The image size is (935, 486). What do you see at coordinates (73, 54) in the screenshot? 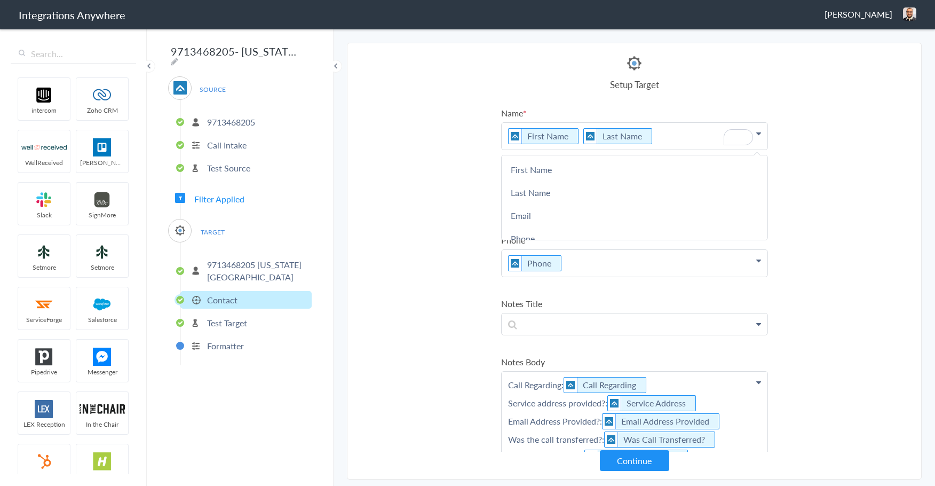
I see `input: Search...` at bounding box center [73, 54].